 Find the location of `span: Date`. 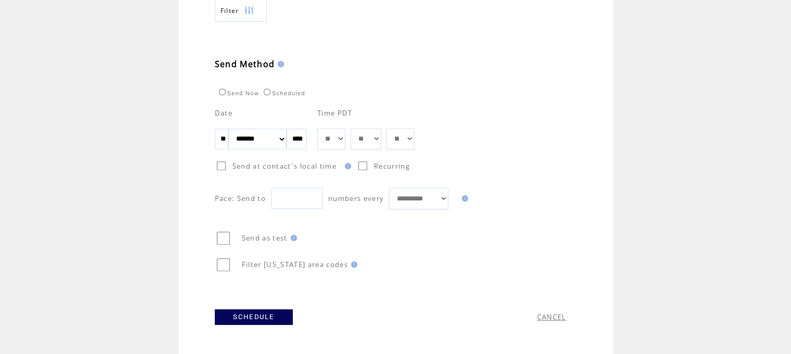

span: Date is located at coordinates (224, 113).